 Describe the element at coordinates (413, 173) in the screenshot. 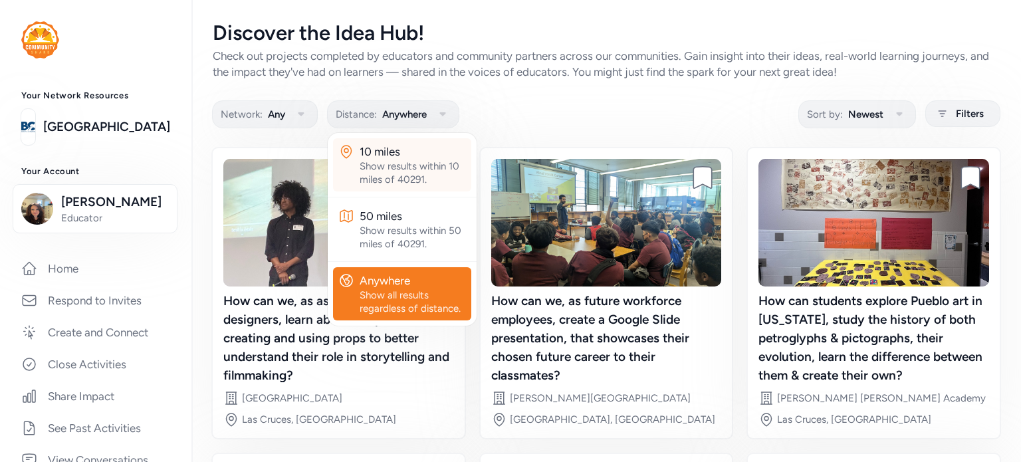

I see `div: Show results within 10 miles of 40291.` at that location.